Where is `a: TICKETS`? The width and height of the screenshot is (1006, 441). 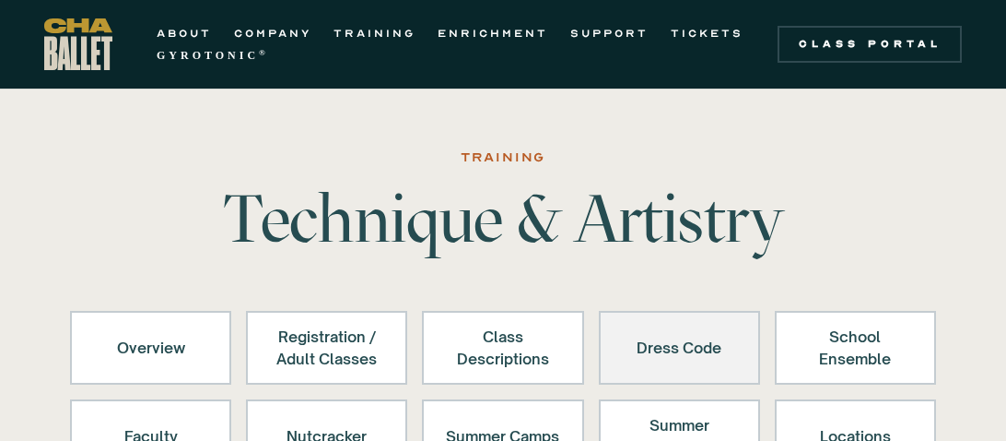 a: TICKETS is located at coordinates (707, 33).